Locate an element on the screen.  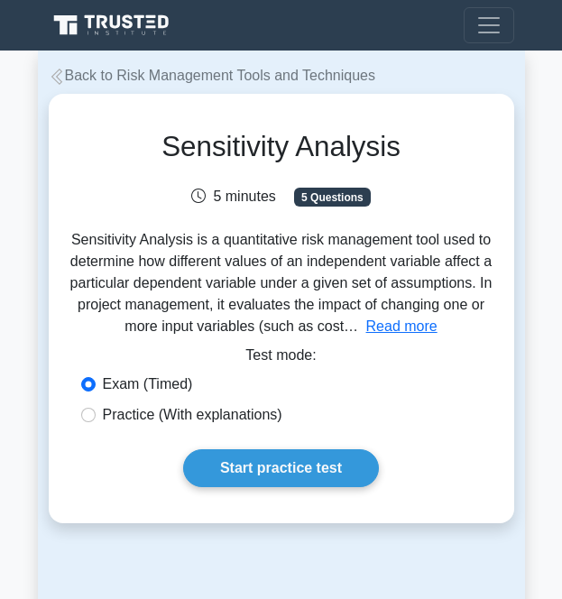
h1: Sensitivity Analysis is located at coordinates (282, 147).